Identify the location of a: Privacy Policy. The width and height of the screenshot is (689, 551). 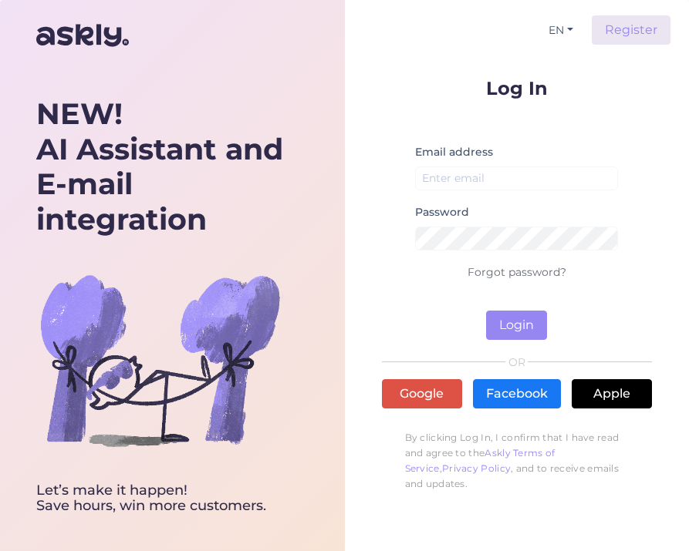
(476, 468).